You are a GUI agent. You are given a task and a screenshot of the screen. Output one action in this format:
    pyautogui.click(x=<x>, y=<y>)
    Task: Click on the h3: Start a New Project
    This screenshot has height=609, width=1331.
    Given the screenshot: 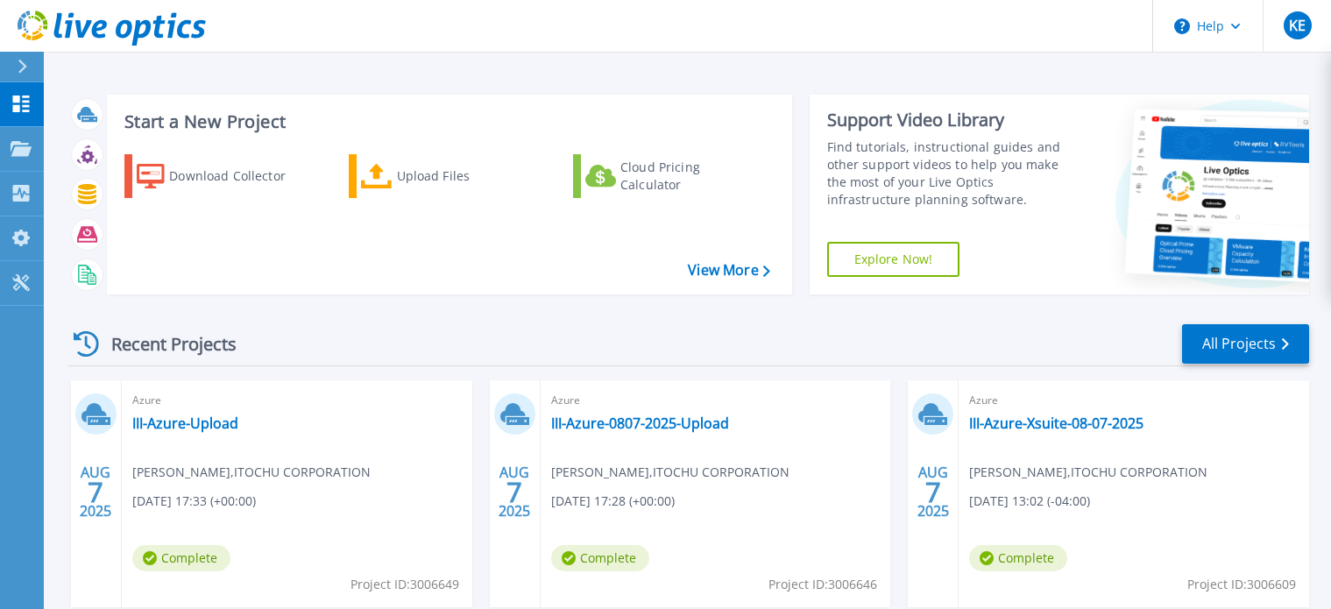 What is the action you would take?
    pyautogui.click(x=447, y=122)
    